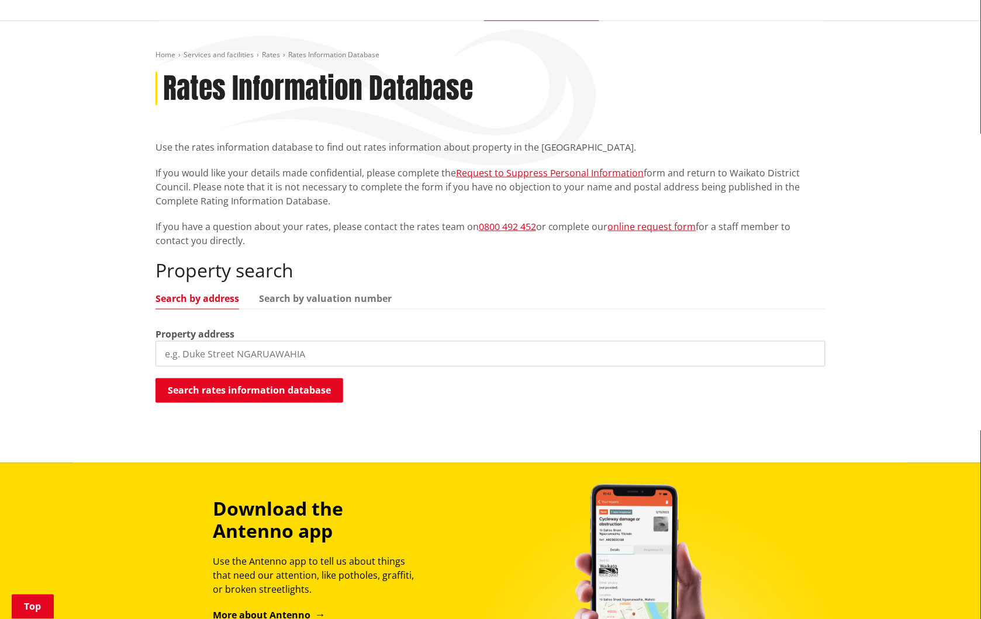 This screenshot has height=619, width=981. I want to click on h2: Property search, so click(490, 271).